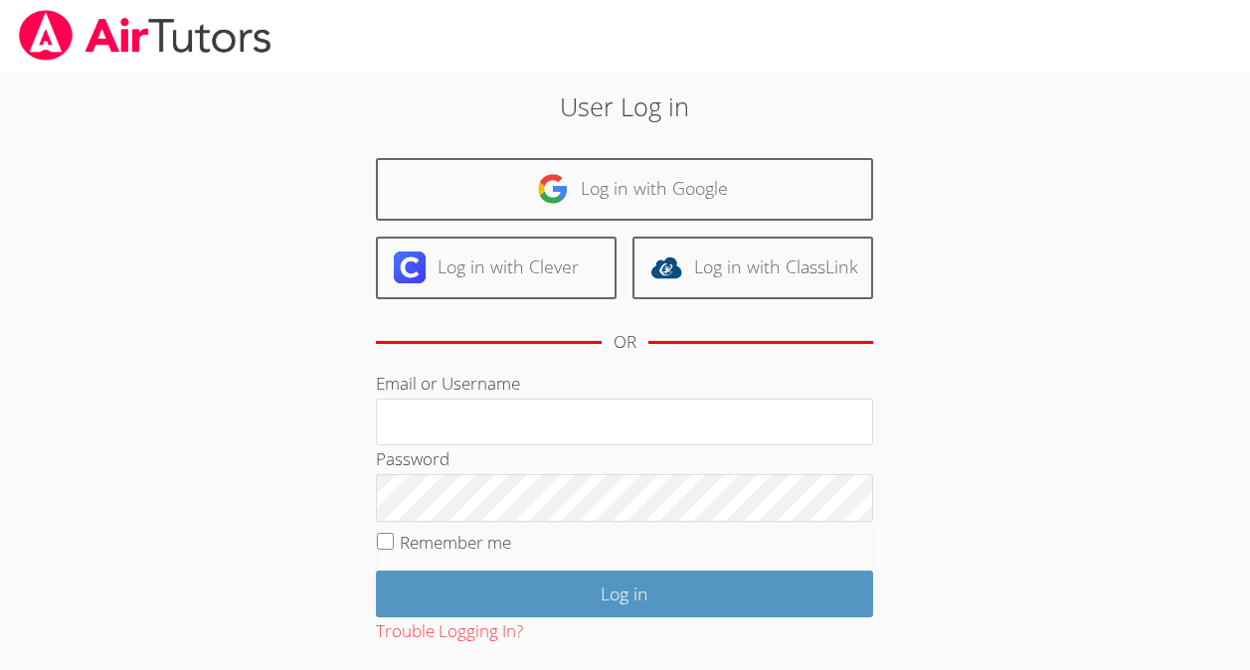  Describe the element at coordinates (449, 631) in the screenshot. I see `button: Trouble Logging In?` at that location.